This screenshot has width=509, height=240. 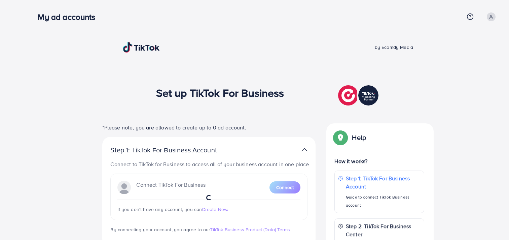 What do you see at coordinates (209, 127) in the screenshot?
I see `p: *Please note, you are allowed to create up to 0 ad account.` at bounding box center [209, 127].